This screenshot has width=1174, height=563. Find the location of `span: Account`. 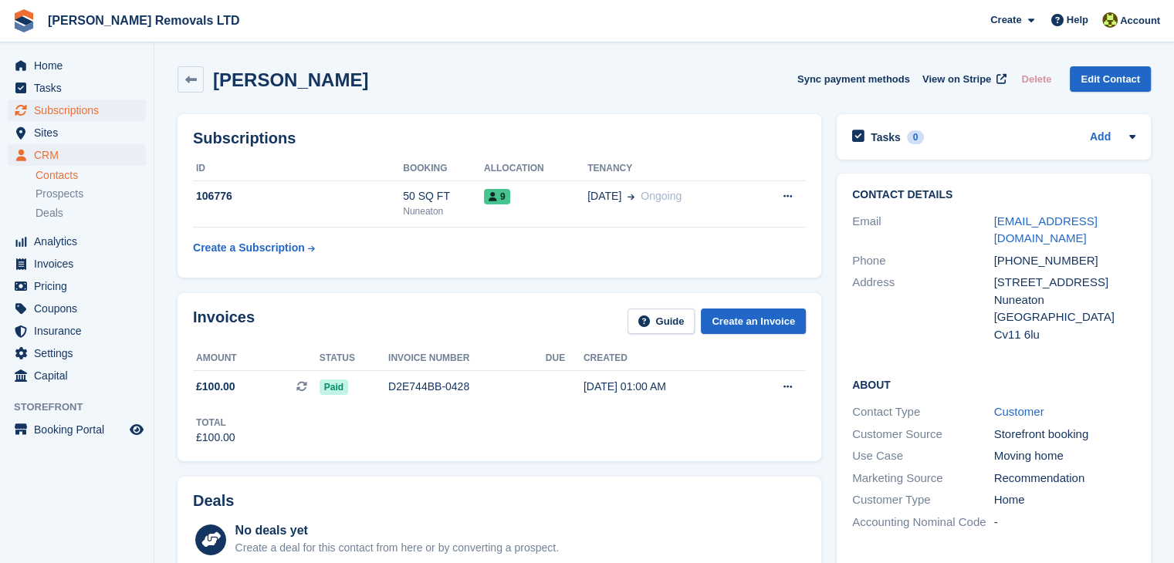

span: Account is located at coordinates (1140, 21).